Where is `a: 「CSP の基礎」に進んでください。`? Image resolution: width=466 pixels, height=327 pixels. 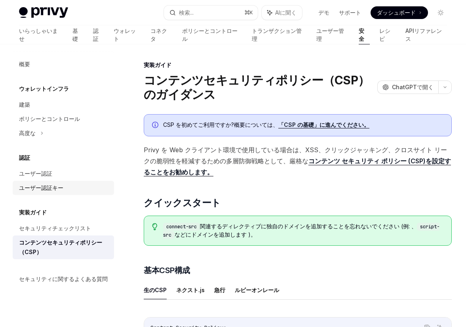 a: 「CSP の基礎」に進んでください。 is located at coordinates (324, 125).